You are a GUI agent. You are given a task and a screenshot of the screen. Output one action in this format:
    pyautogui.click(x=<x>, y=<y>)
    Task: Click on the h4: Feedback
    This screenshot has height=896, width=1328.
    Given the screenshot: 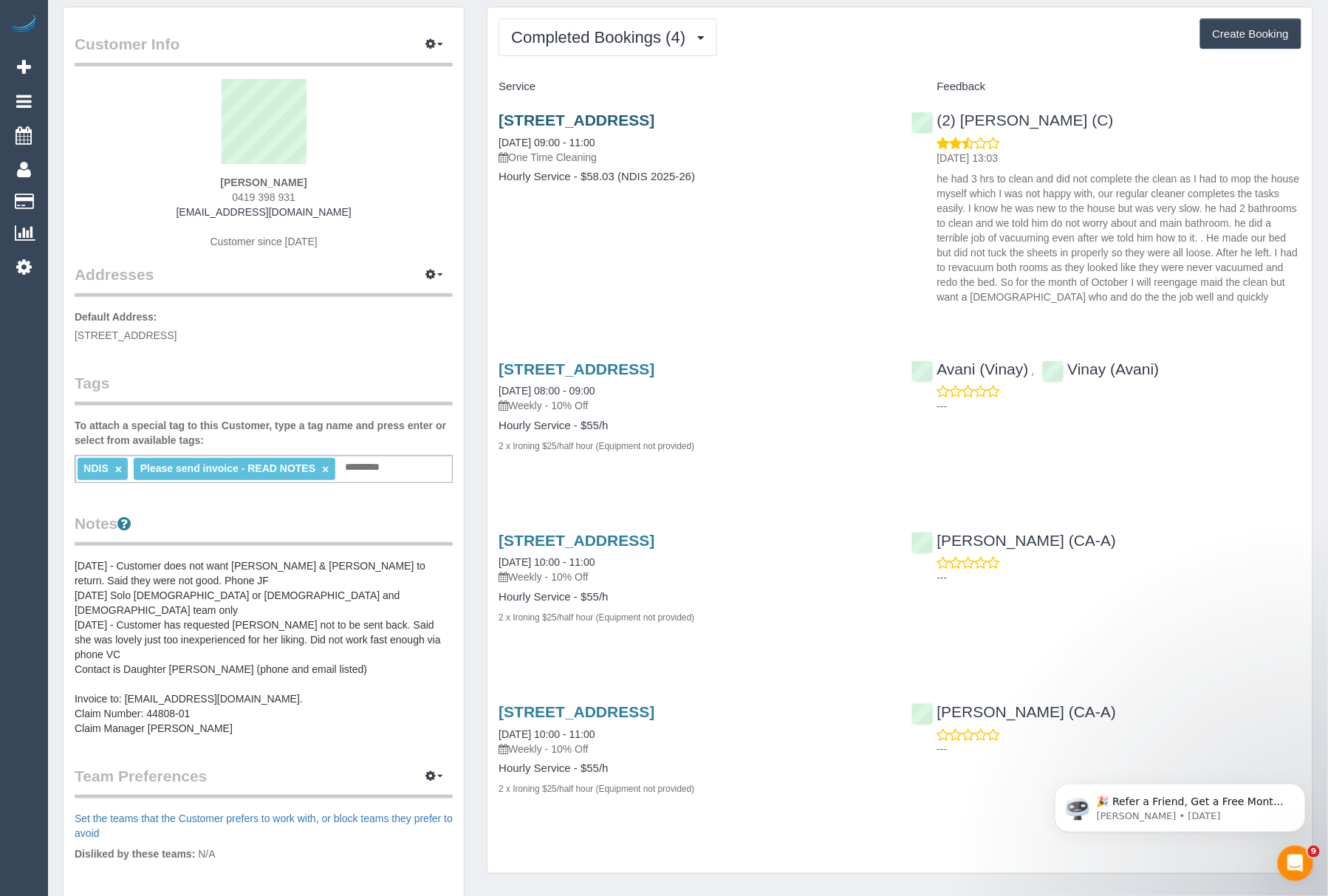 What is the action you would take?
    pyautogui.click(x=1106, y=86)
    